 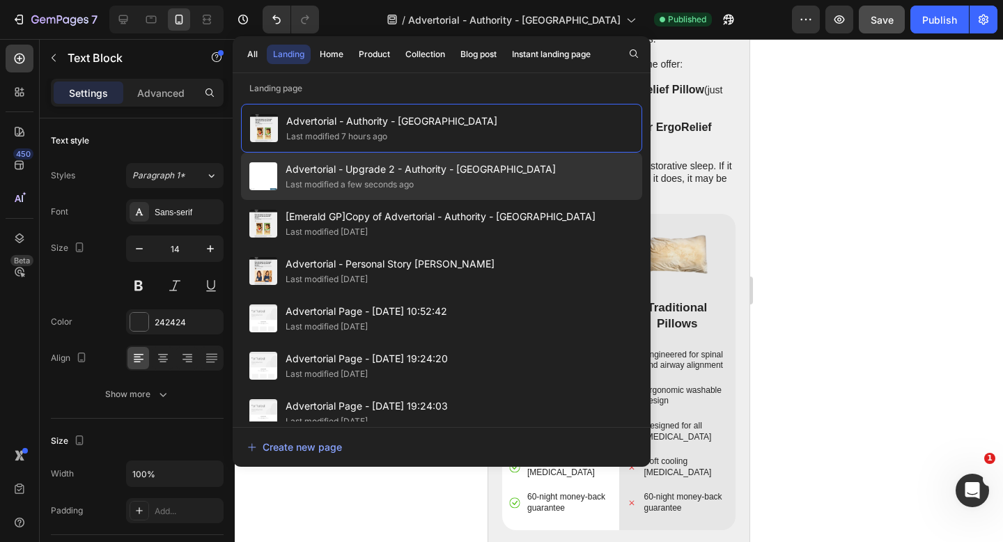 What do you see at coordinates (290, 19) in the screenshot?
I see `div: Undo/Redo` at bounding box center [290, 19].